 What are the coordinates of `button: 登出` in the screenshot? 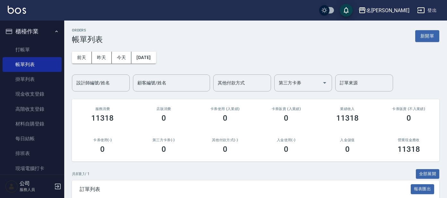 It's located at (427, 10).